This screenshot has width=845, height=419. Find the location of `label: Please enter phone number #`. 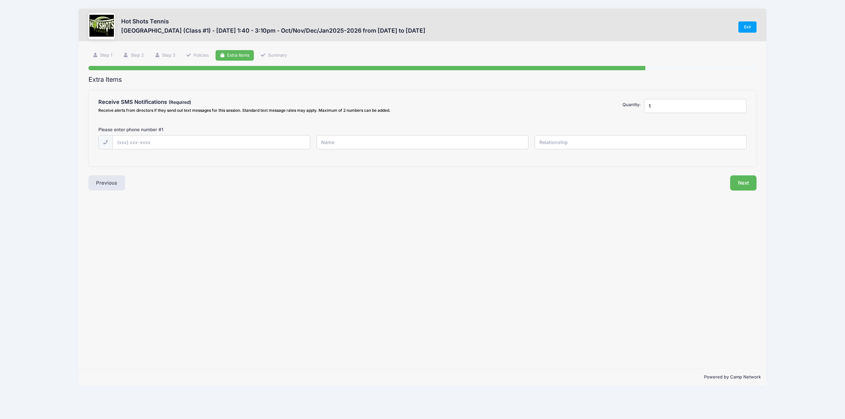

label: Please enter phone number # is located at coordinates (131, 130).